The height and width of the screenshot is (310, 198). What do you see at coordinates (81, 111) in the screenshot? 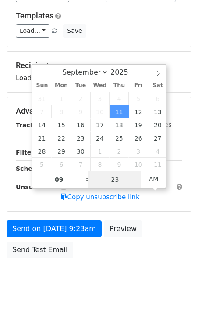
I see `span: September 9, 2025` at bounding box center [81, 111].